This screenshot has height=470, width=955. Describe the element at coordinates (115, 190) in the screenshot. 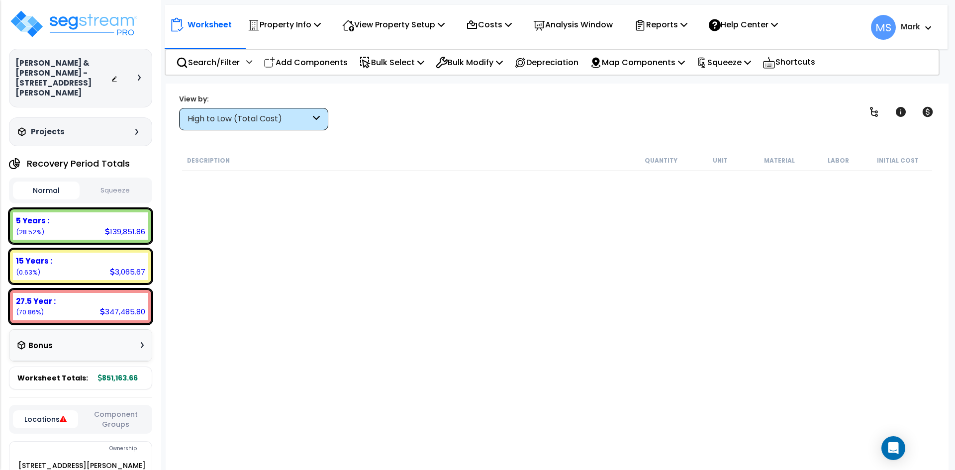

I see `button: Squeeze` at that location.